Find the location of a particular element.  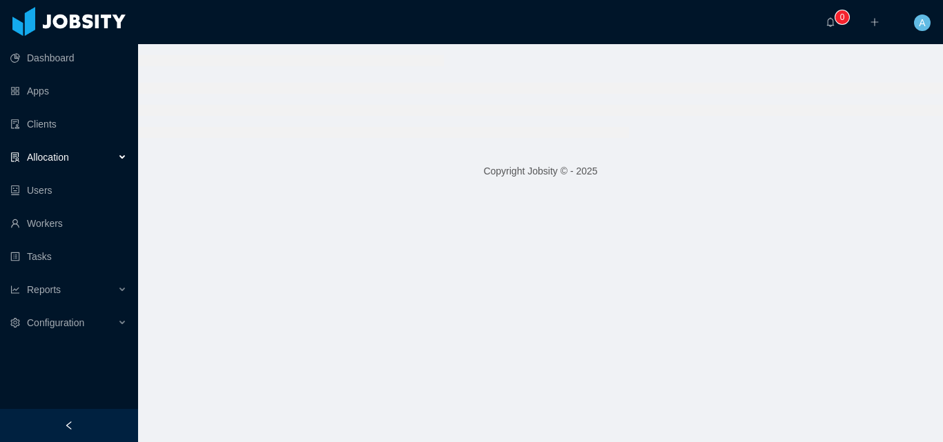

a: icon: auditClients is located at coordinates (68, 124).